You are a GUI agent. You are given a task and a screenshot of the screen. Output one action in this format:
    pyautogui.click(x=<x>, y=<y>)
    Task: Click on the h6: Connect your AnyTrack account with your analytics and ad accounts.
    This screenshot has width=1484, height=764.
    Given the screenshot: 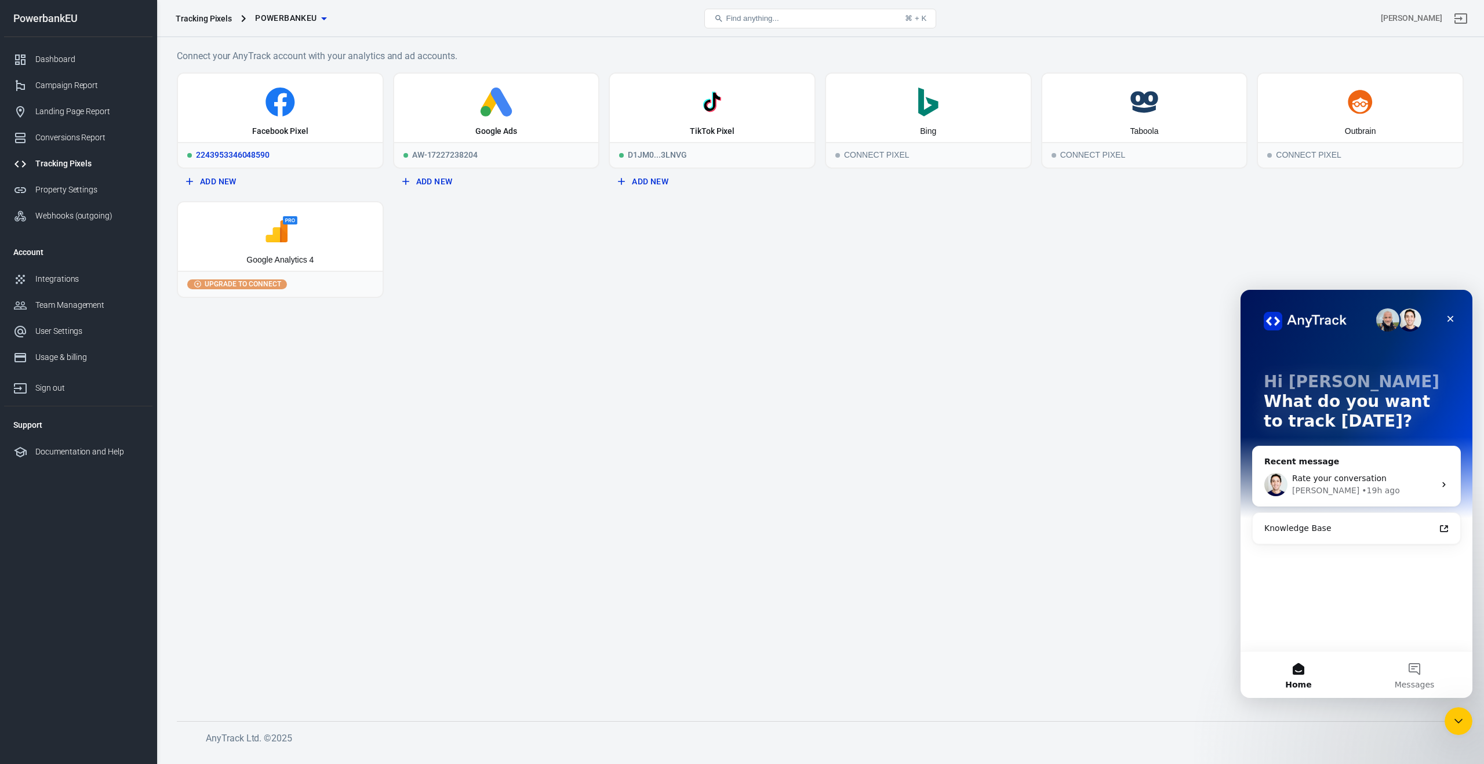 What is the action you would take?
    pyautogui.click(x=820, y=56)
    